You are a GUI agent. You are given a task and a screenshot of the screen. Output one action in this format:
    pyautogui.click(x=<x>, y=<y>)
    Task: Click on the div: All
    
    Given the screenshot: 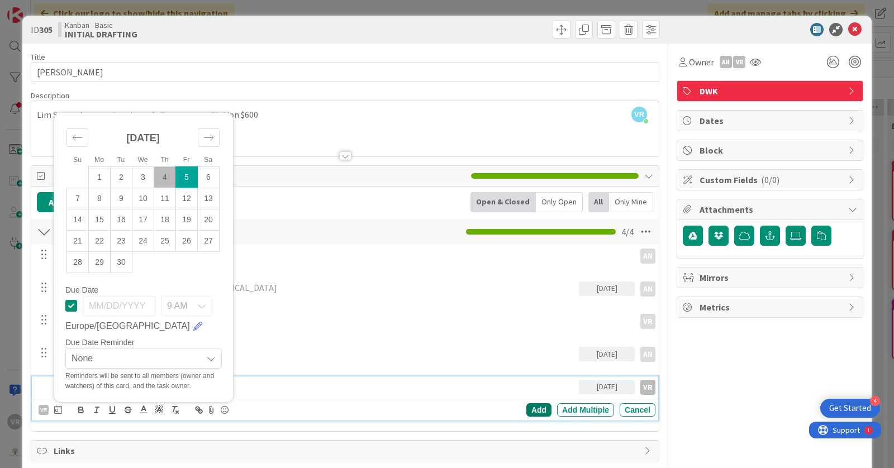 What is the action you would take?
    pyautogui.click(x=599, y=202)
    